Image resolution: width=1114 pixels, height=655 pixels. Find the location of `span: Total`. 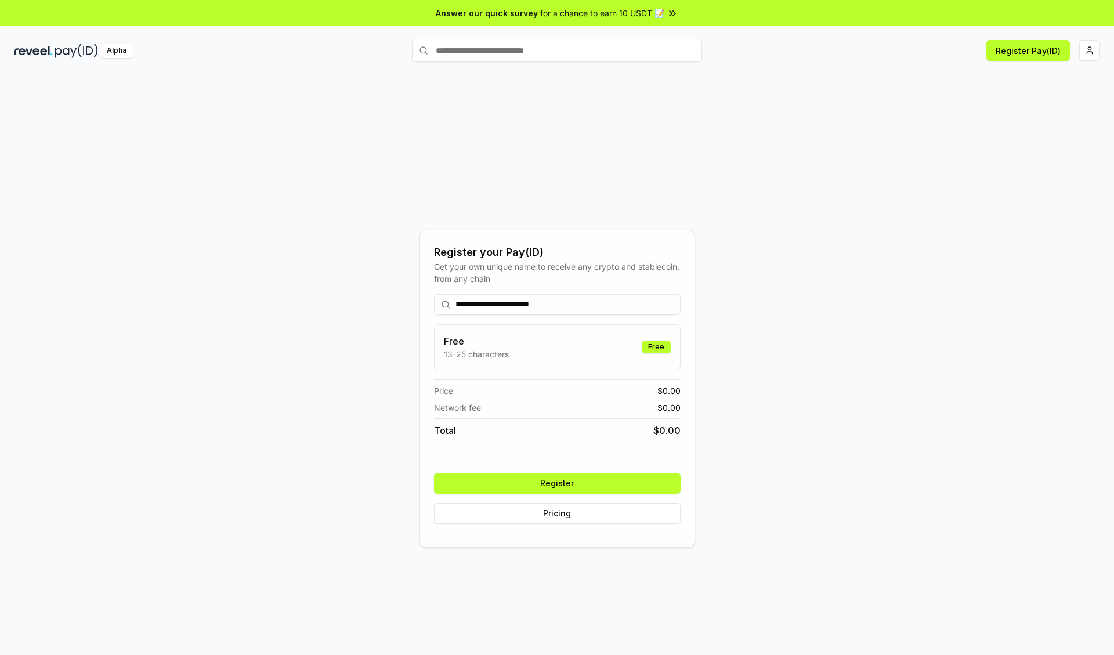

span: Total is located at coordinates (445, 430).